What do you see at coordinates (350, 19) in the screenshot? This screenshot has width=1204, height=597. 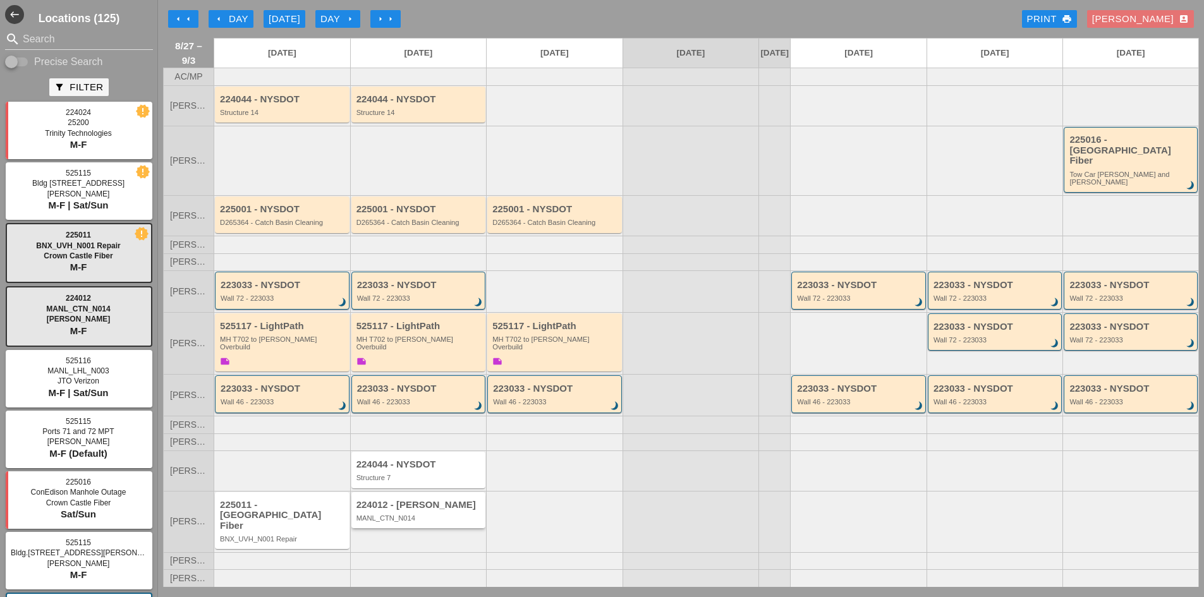 I see `i: arrow_right` at bounding box center [350, 19].